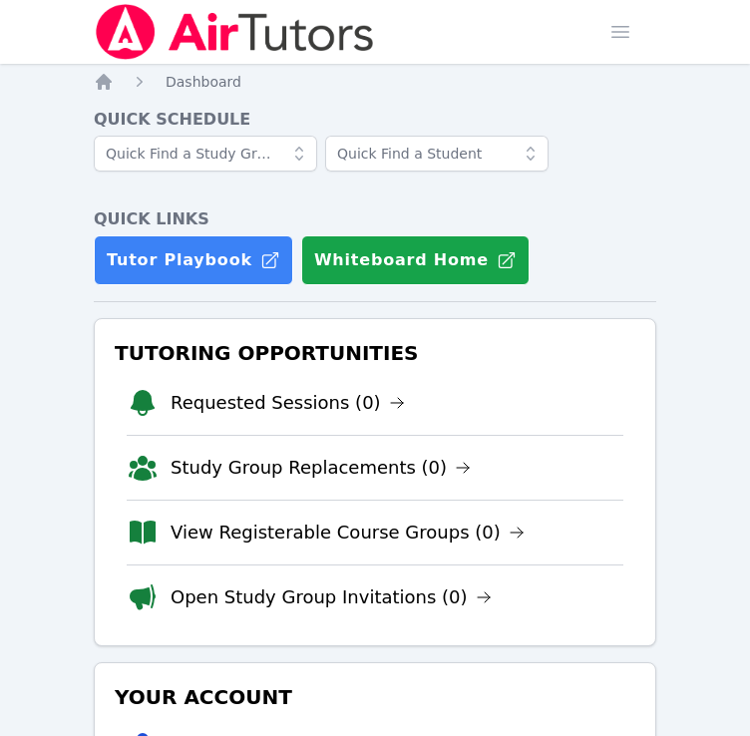 This screenshot has width=750, height=736. What do you see at coordinates (331, 597) in the screenshot?
I see `a: Open Study Group Invitations (0)` at bounding box center [331, 597].